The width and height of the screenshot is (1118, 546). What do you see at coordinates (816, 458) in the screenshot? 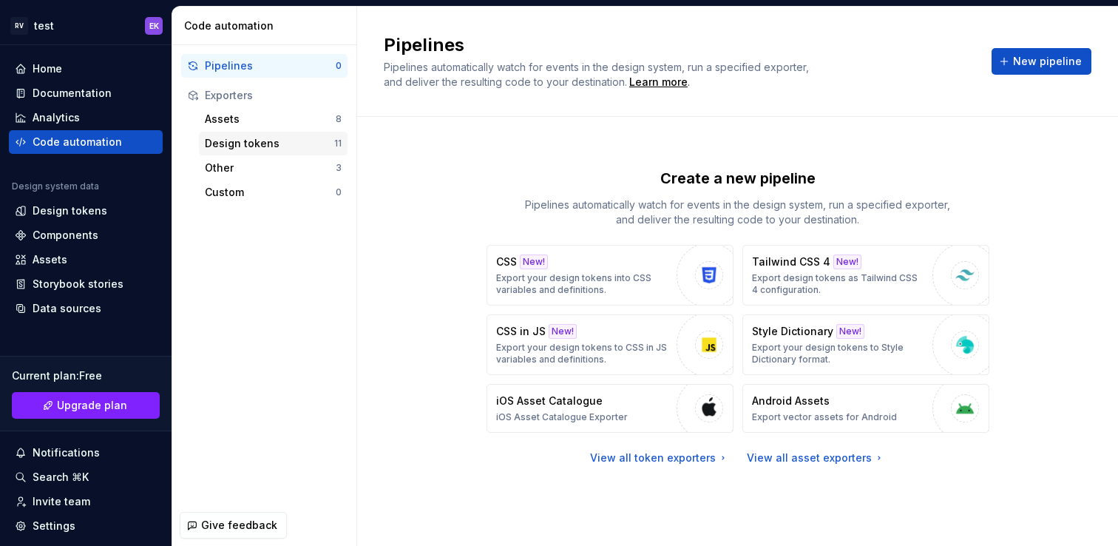
I see `div: View all asset exporters` at bounding box center [816, 458].